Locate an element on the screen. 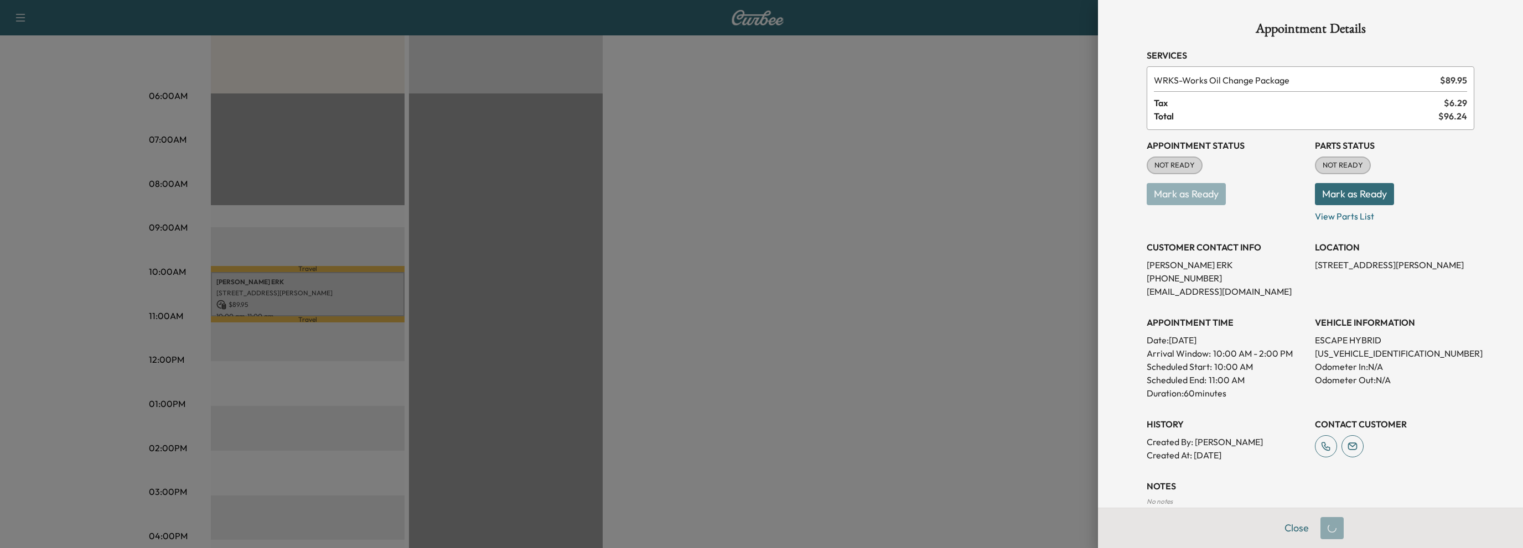 The image size is (1523, 548). h3: Parts Status is located at coordinates (1395, 146).